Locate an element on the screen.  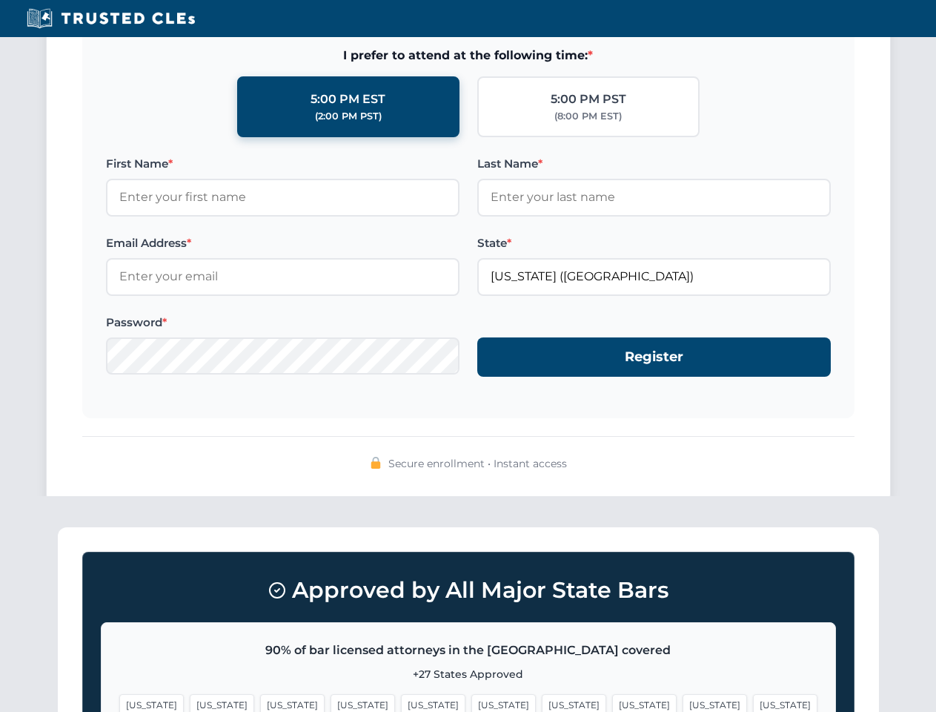
div: 5:00 PM EST is located at coordinates (348, 99).